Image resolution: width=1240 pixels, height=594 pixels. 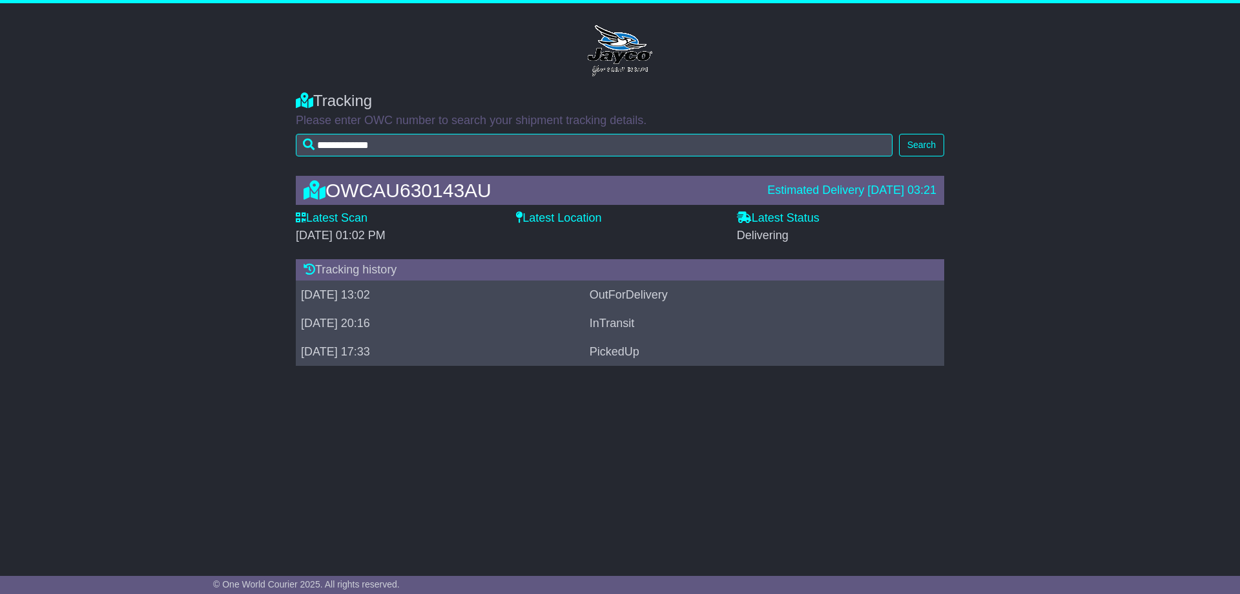 What do you see at coordinates (331, 218) in the screenshot?
I see `label: Latest Scan` at bounding box center [331, 218].